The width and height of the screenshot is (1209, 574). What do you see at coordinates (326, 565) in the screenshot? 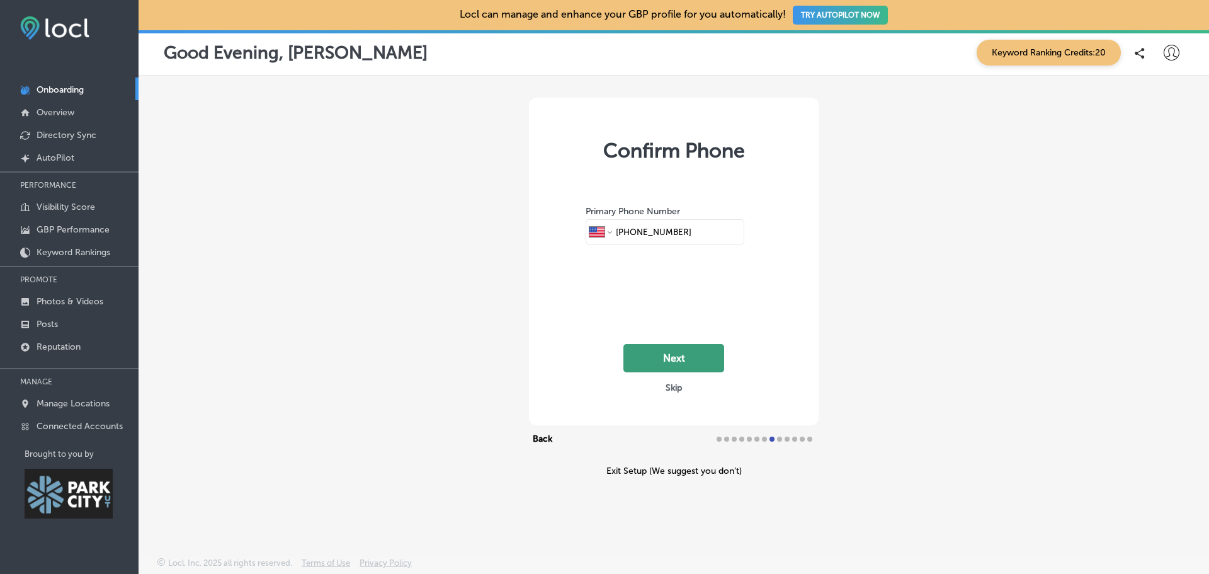
I see `a: Terms of Use` at bounding box center [326, 565].